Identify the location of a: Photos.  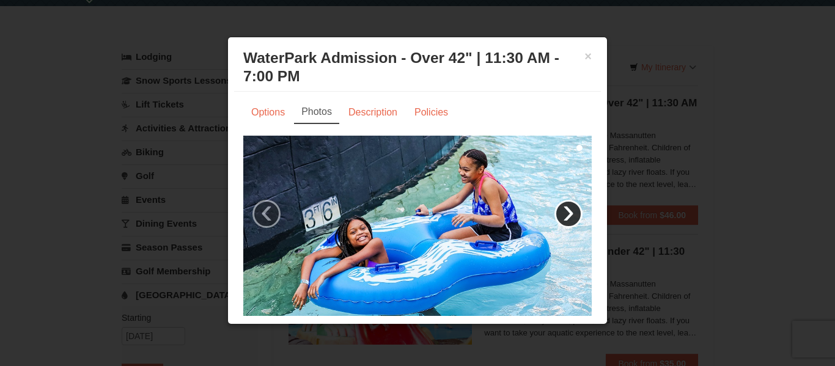
(317, 112).